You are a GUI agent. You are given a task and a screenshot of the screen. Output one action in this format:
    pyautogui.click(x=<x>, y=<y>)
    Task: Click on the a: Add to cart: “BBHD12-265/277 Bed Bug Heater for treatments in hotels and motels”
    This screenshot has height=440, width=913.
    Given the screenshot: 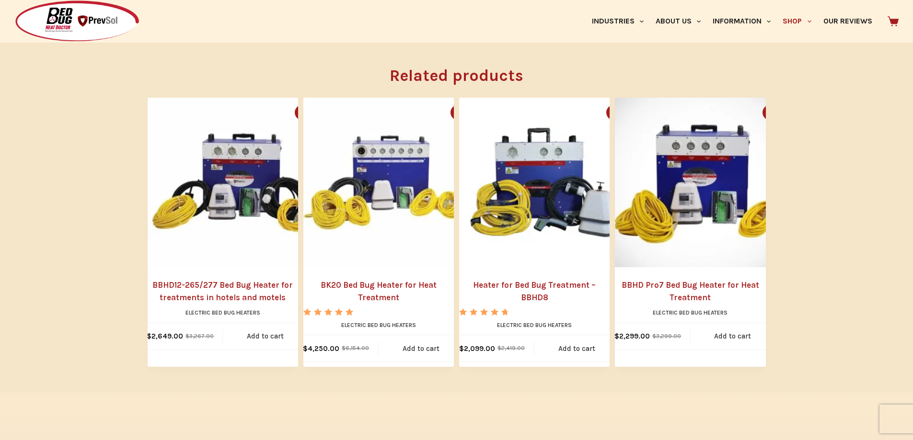 What is the action you would take?
    pyautogui.click(x=265, y=336)
    